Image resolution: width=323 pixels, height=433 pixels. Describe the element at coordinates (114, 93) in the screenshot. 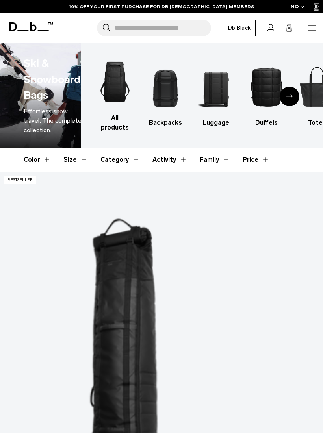

I see `li: 1 / 10` at that location.